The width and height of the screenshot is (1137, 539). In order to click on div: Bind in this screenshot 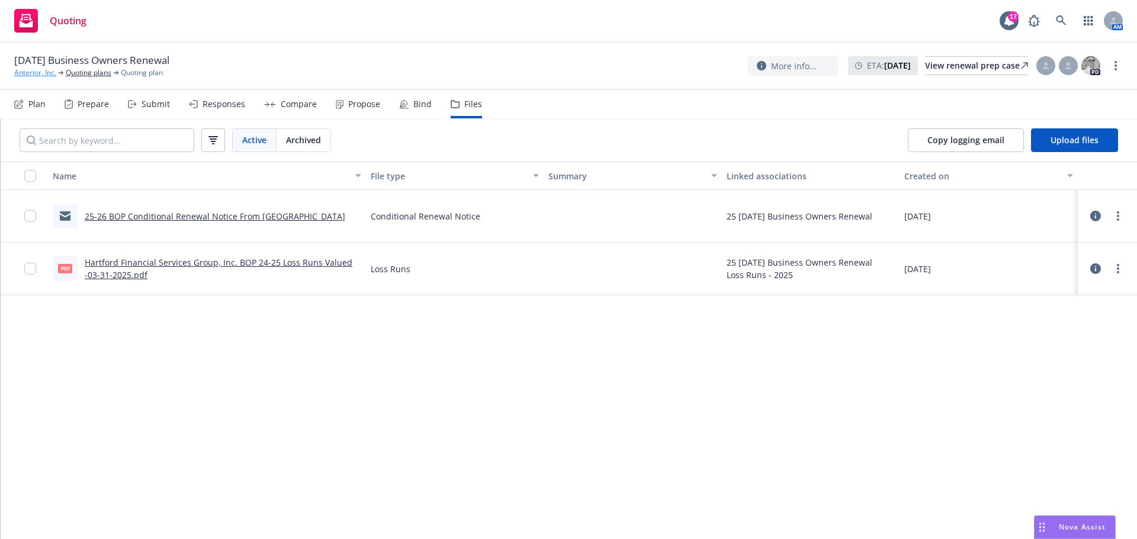, I will do `click(422, 104)`.